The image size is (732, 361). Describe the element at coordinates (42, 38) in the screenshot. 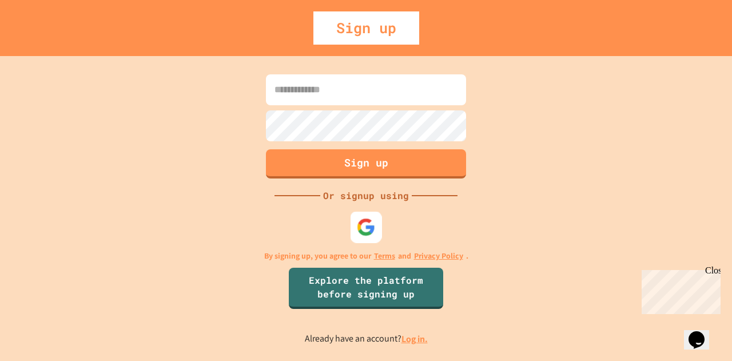

I see `div: Chat with us now!Close` at that location.